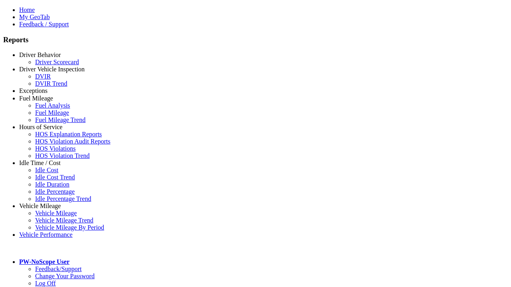 This screenshot has width=511, height=287. I want to click on a: Vehicle Mileage Trend, so click(64, 220).